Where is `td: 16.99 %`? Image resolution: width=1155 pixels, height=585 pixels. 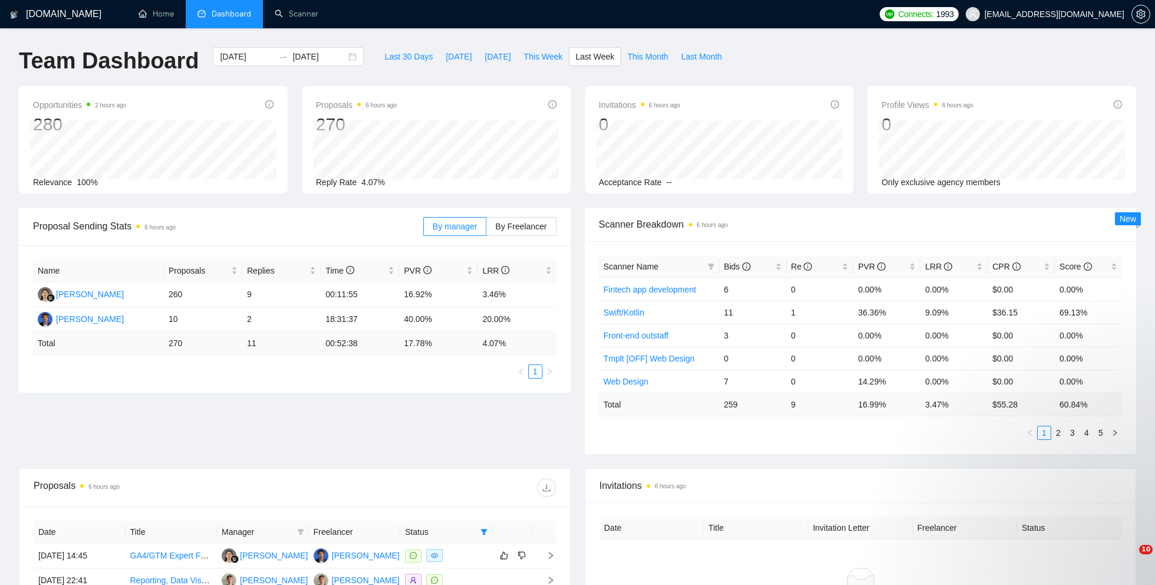
td: 16.99 % is located at coordinates (886, 404).